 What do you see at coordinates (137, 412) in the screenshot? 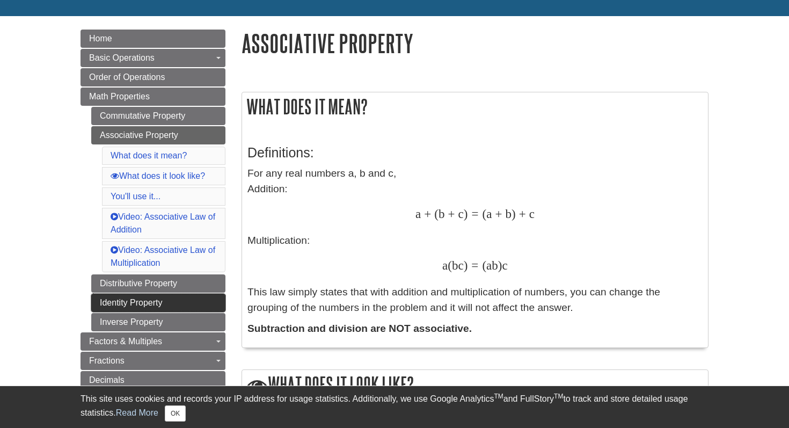
I see `a: Read More` at bounding box center [137, 412].